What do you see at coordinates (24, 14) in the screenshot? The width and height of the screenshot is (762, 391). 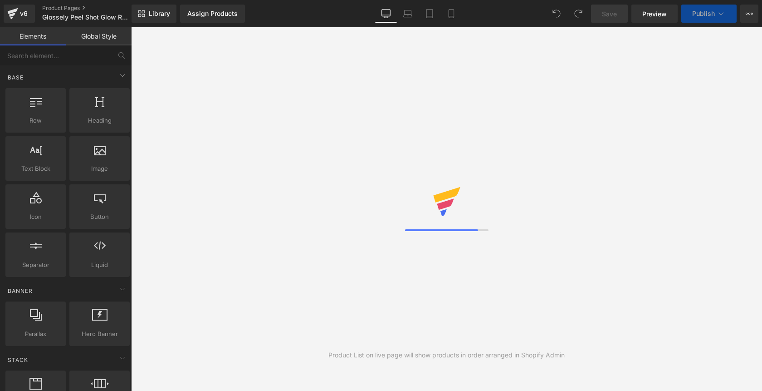 I see `div: v6` at bounding box center [24, 14].